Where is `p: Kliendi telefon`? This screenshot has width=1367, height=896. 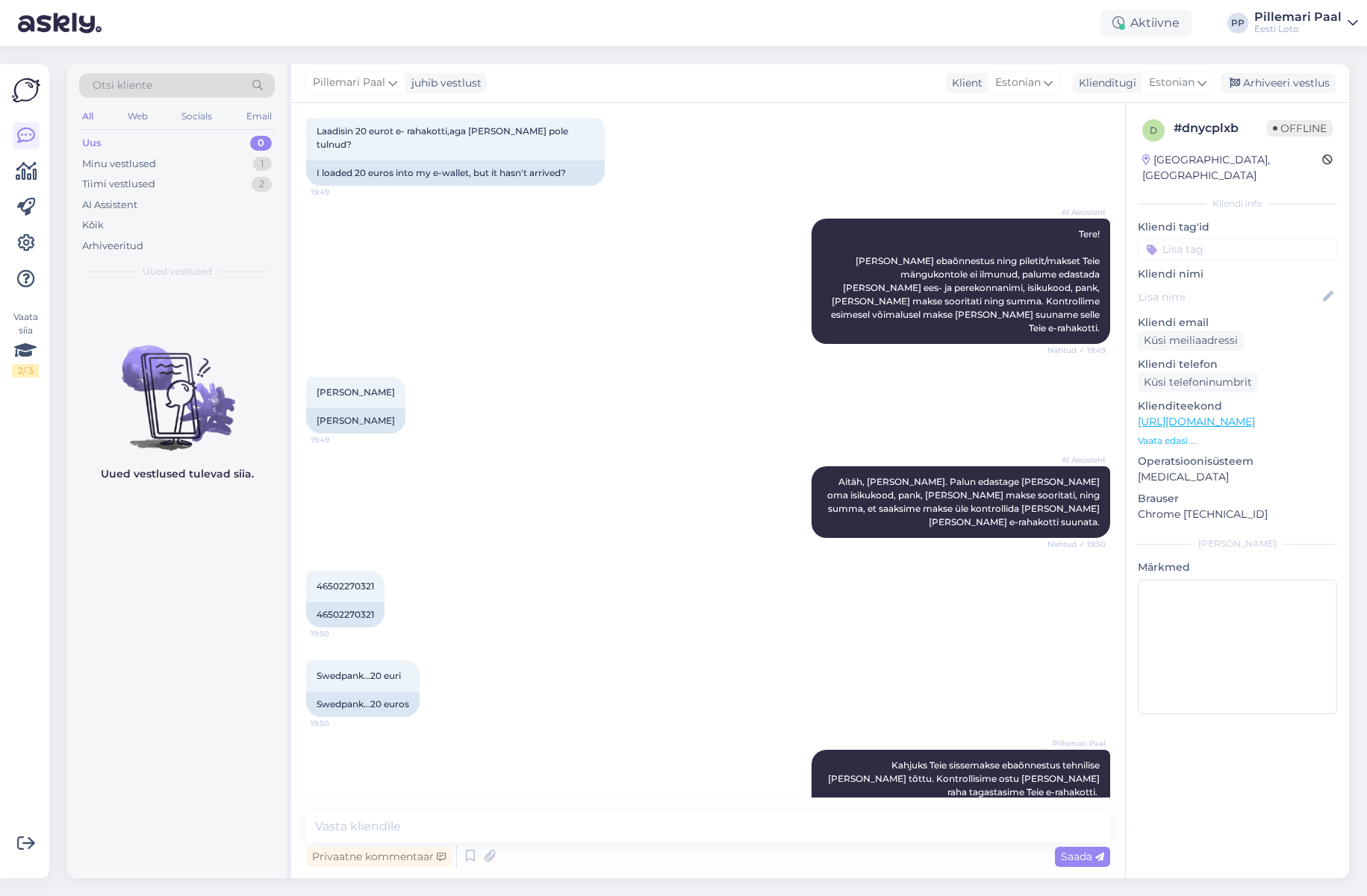
p: Kliendi telefon is located at coordinates (1237, 364).